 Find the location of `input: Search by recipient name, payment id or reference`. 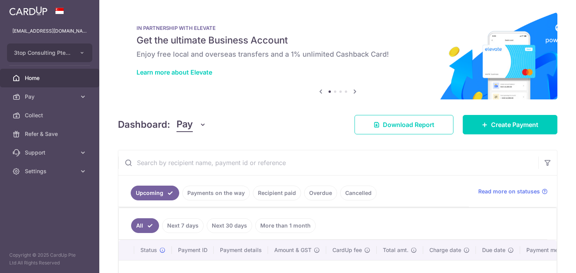

input: Search by recipient name, payment id or reference is located at coordinates (328, 163).